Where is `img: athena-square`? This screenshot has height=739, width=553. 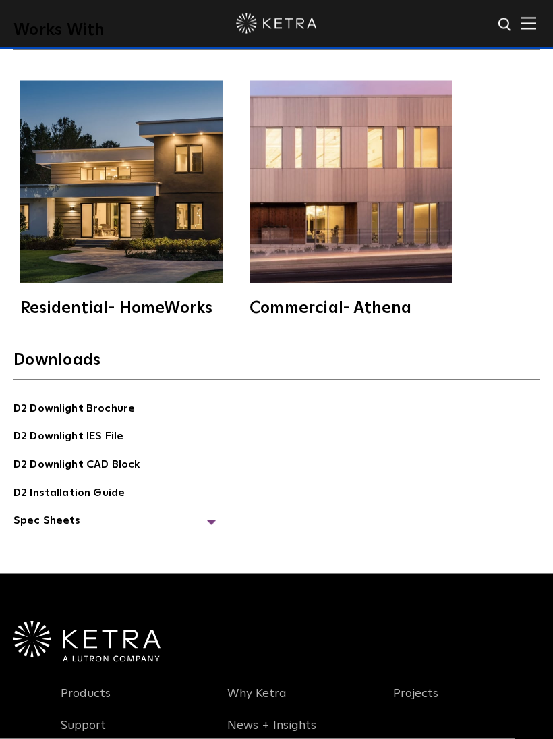 img: athena-square is located at coordinates (351, 182).